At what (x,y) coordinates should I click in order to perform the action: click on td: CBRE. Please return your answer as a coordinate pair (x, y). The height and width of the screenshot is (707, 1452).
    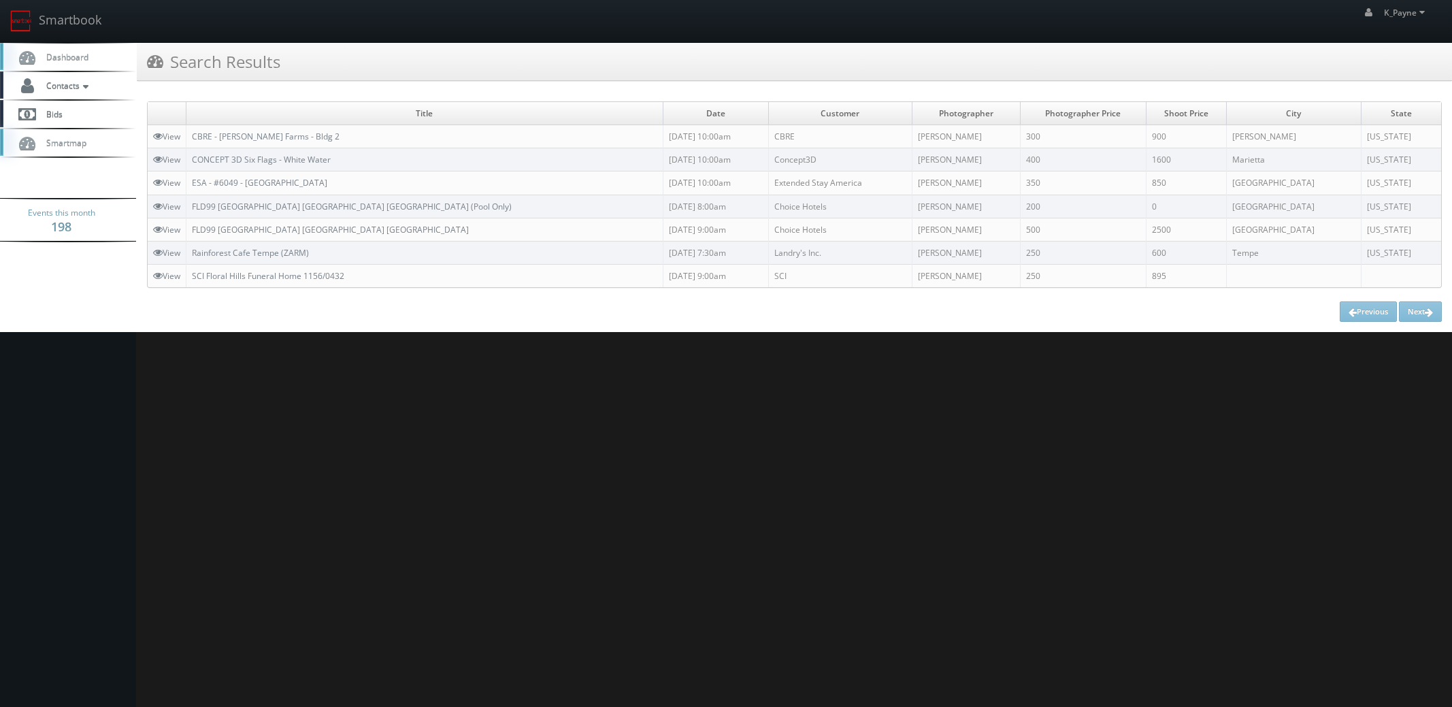
    Looking at the image, I should click on (840, 137).